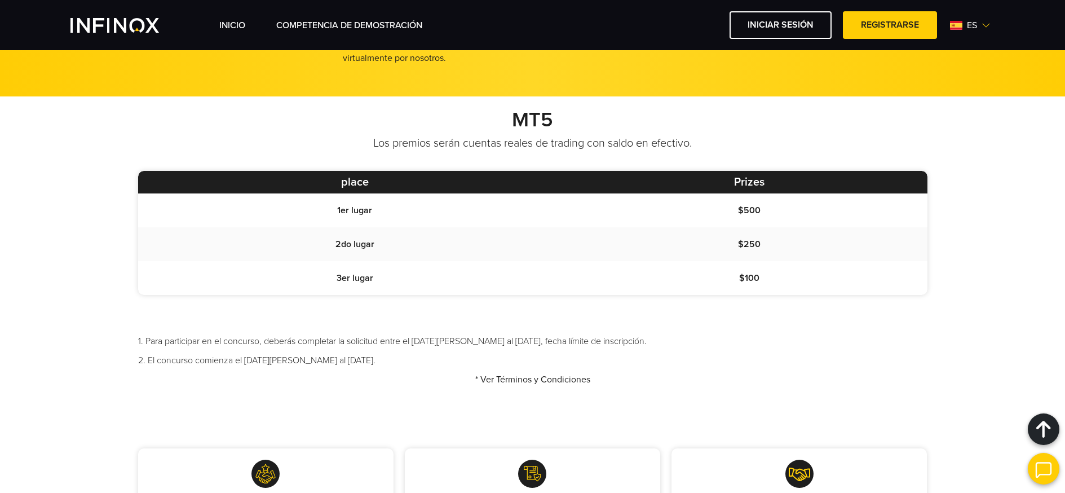 This screenshot has height=493, width=1065. Describe the element at coordinates (780, 25) in the screenshot. I see `a: Iniciar sesión` at that location.